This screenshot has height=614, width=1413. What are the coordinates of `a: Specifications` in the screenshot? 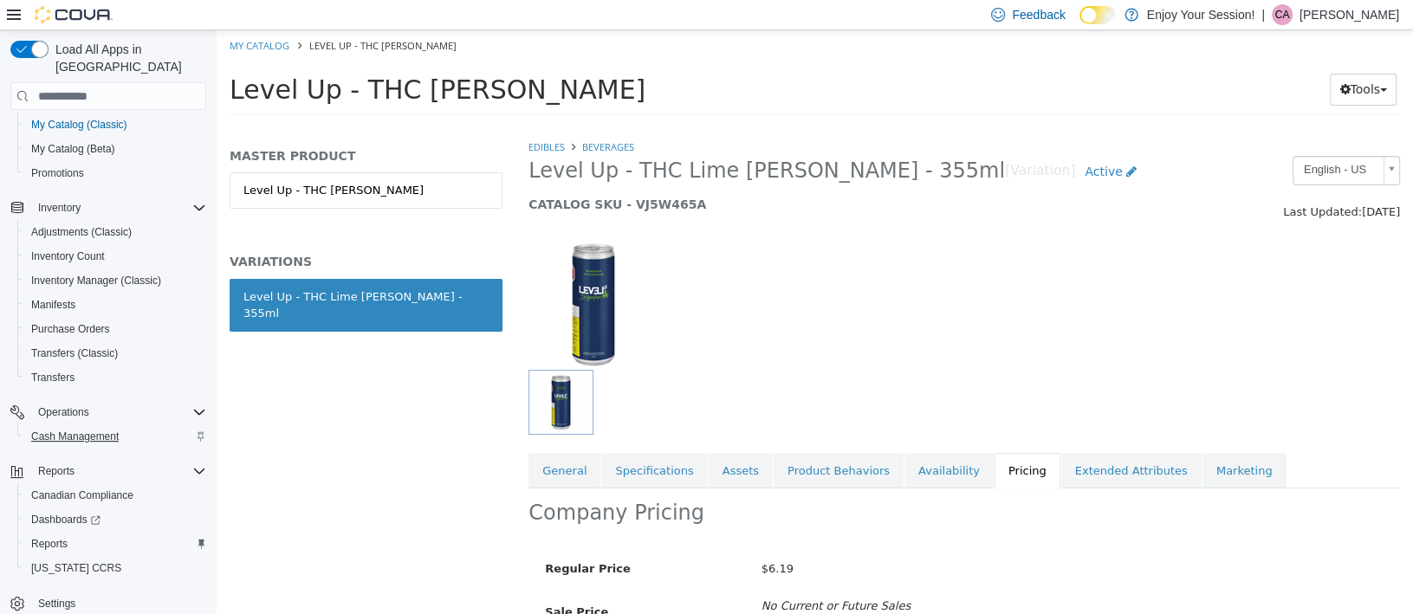 It's located at (438, 441).